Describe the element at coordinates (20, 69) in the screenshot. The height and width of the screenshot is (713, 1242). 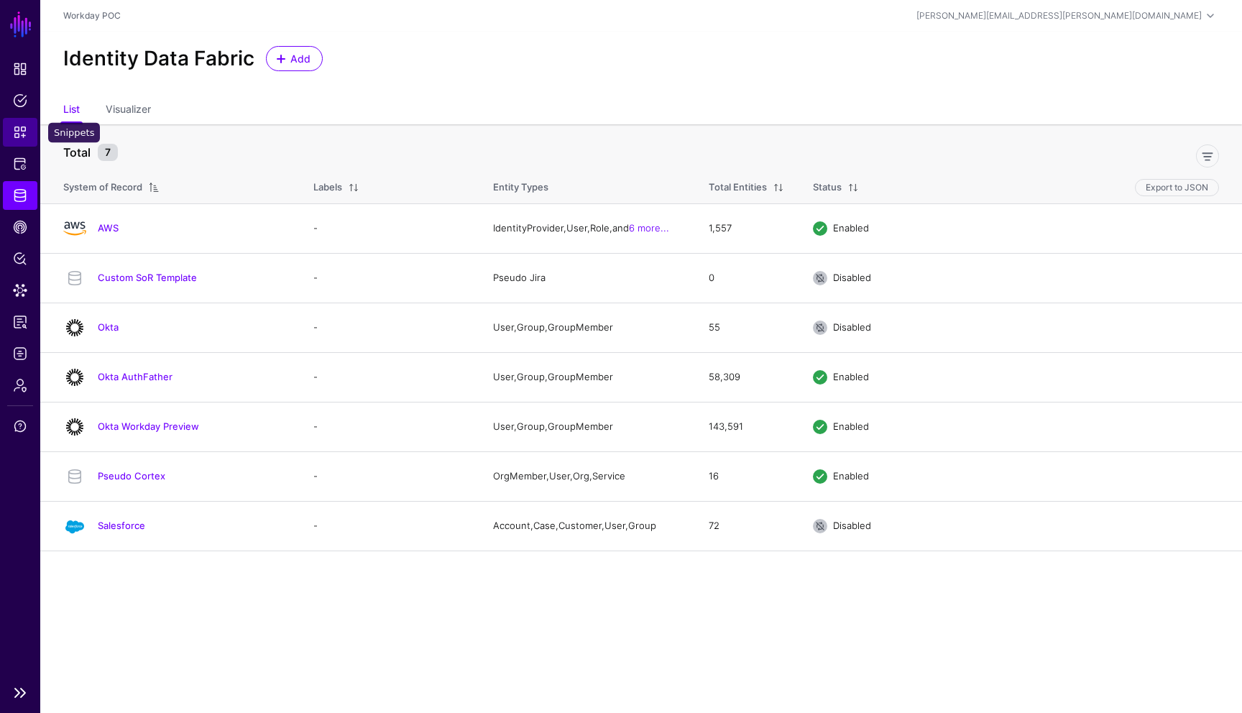
I see `a: Dashboard` at that location.